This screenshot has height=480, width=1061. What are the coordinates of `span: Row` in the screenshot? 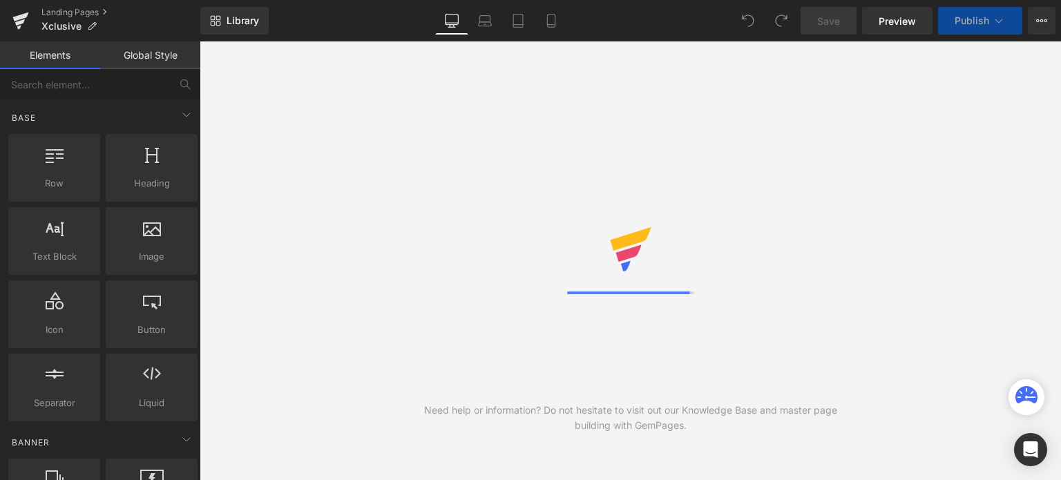 It's located at (54, 183).